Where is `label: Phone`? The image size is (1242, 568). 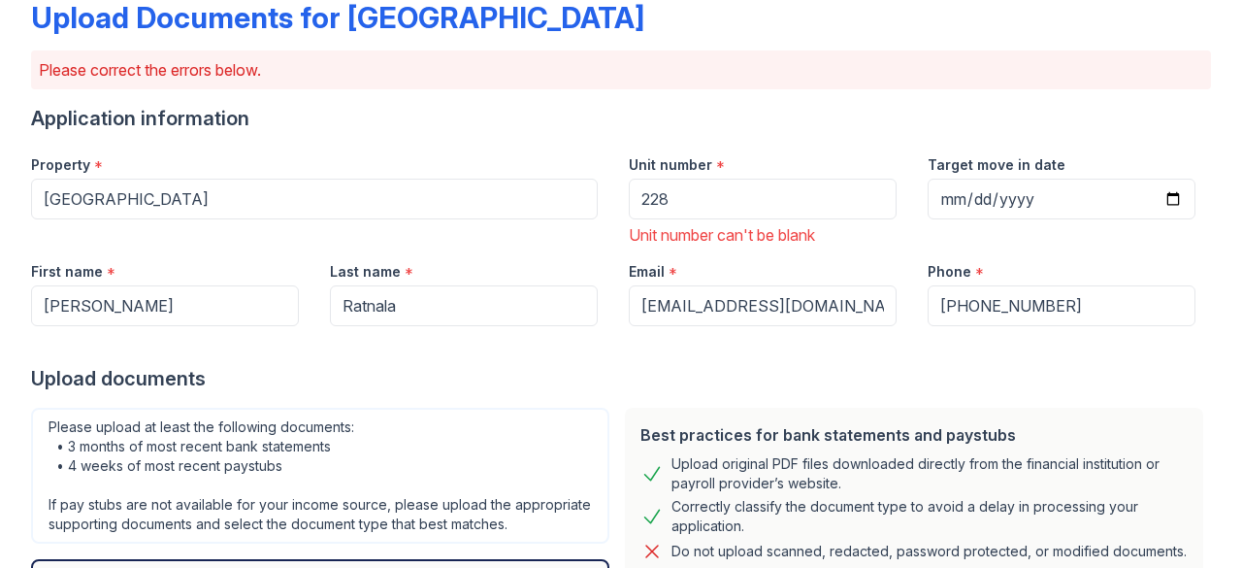
label: Phone is located at coordinates (949, 272).